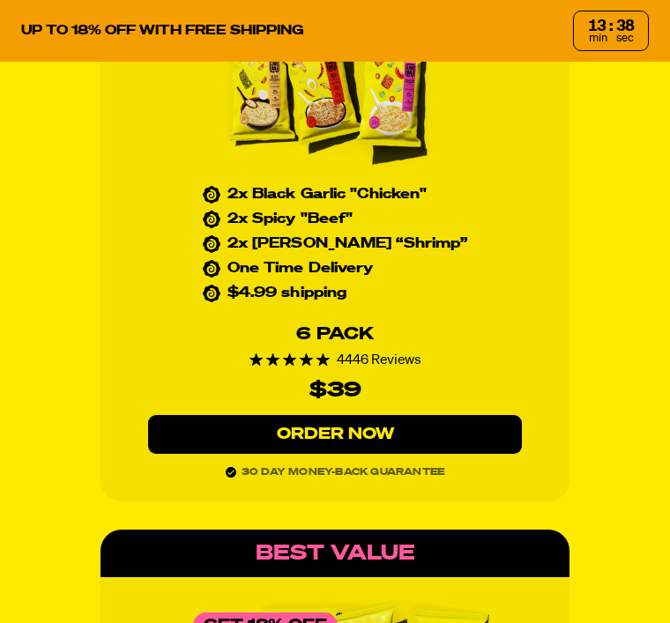 Image resolution: width=670 pixels, height=623 pixels. I want to click on li: One Time Delivery, so click(335, 269).